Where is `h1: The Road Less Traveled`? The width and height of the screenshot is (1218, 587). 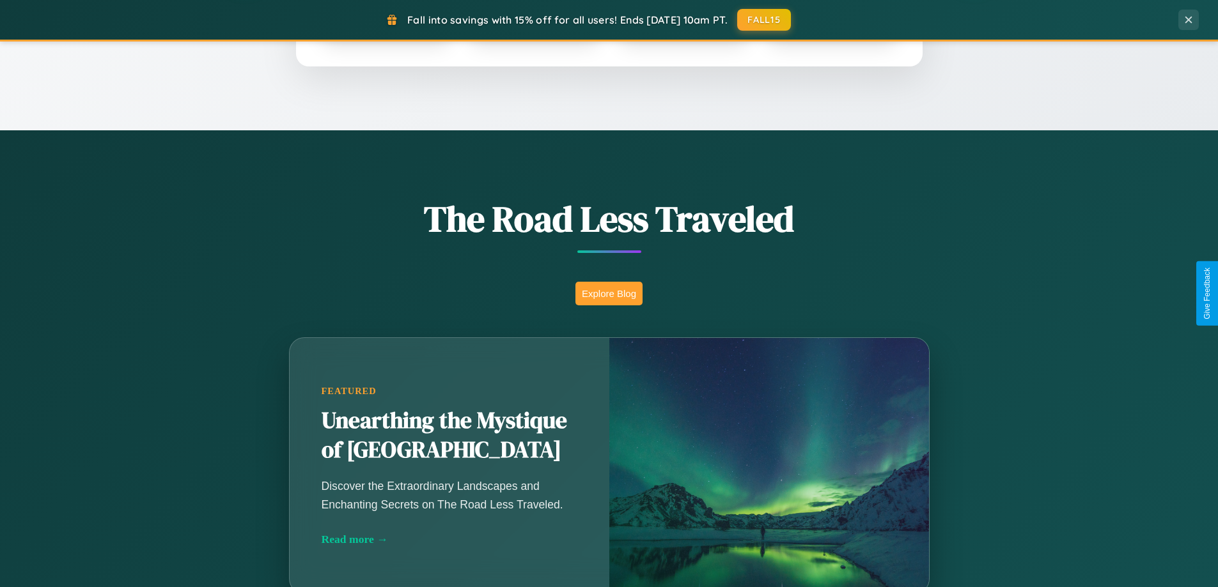
h1: The Road Less Traveled is located at coordinates (609, 219).